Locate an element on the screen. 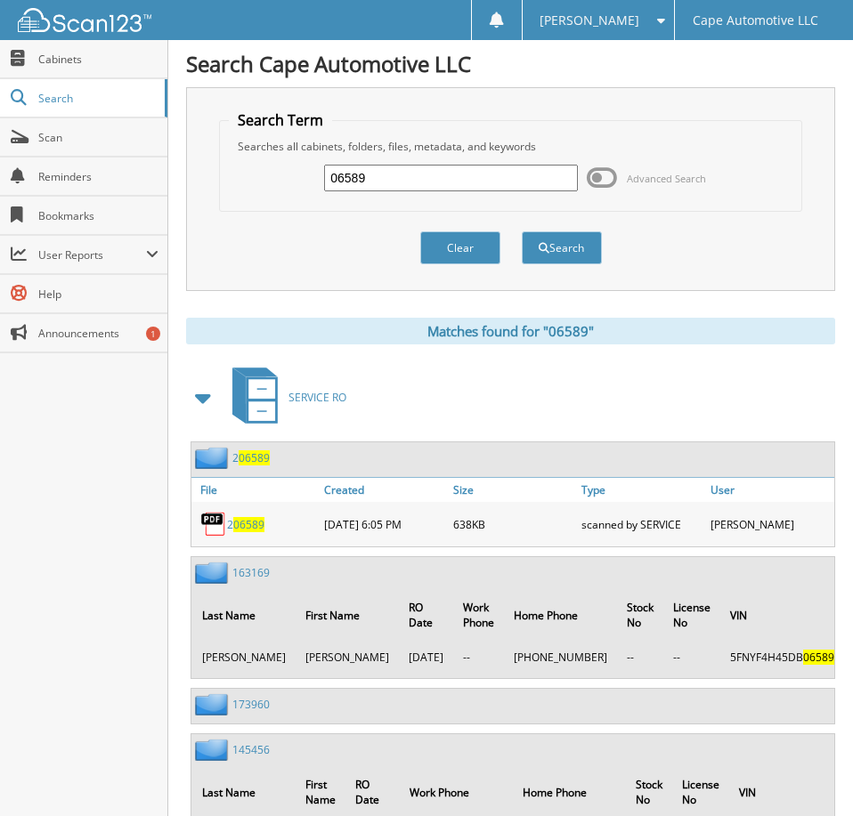 The image size is (853, 816). a: 145456 is located at coordinates (251, 750).